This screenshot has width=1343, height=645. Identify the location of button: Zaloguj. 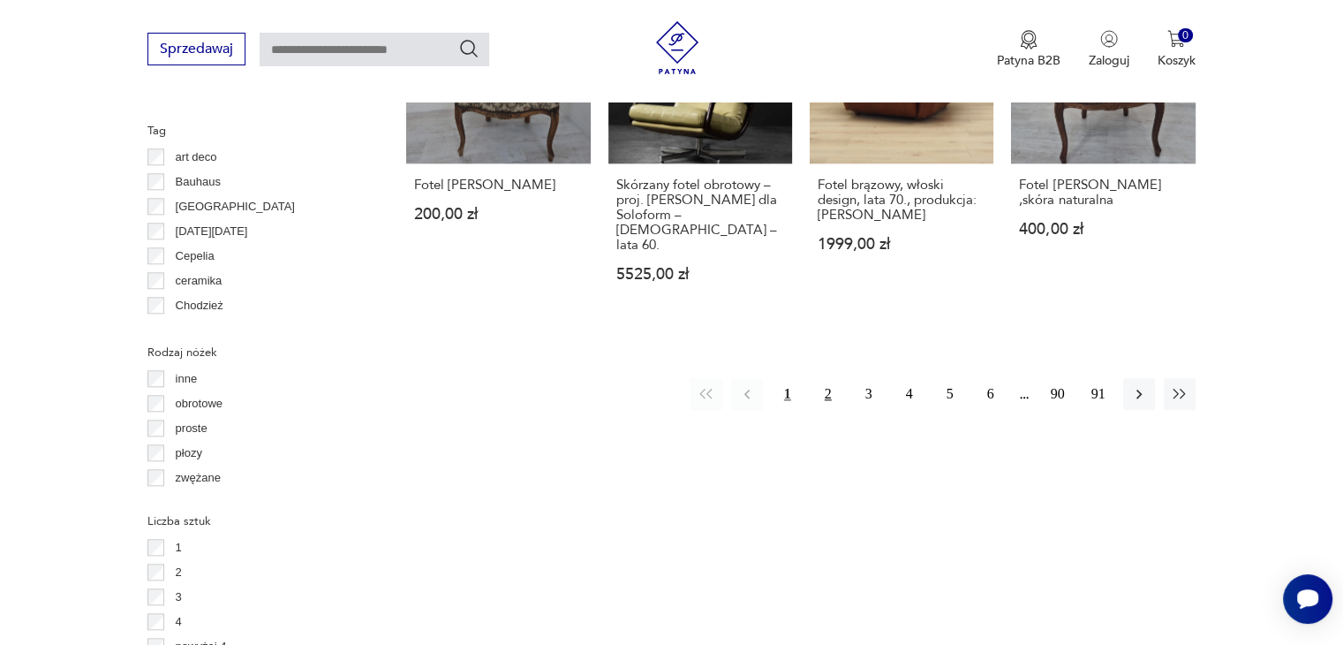
(1109, 49).